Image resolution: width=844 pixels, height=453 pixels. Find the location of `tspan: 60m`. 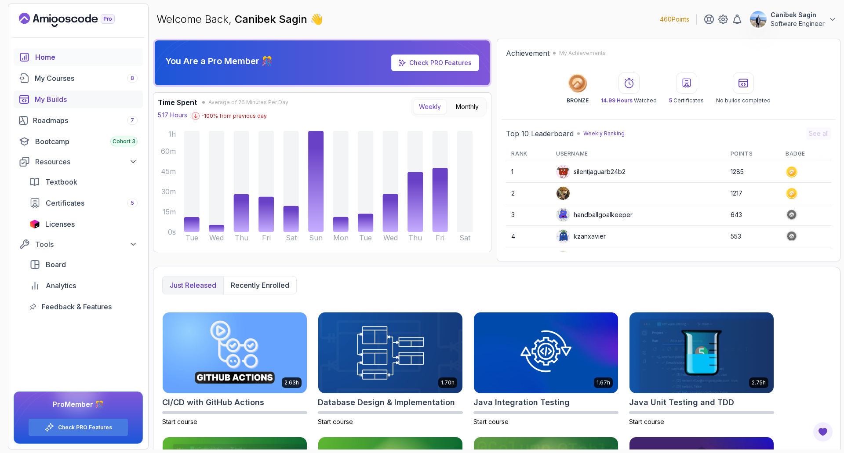

tspan: 60m is located at coordinates (168, 151).